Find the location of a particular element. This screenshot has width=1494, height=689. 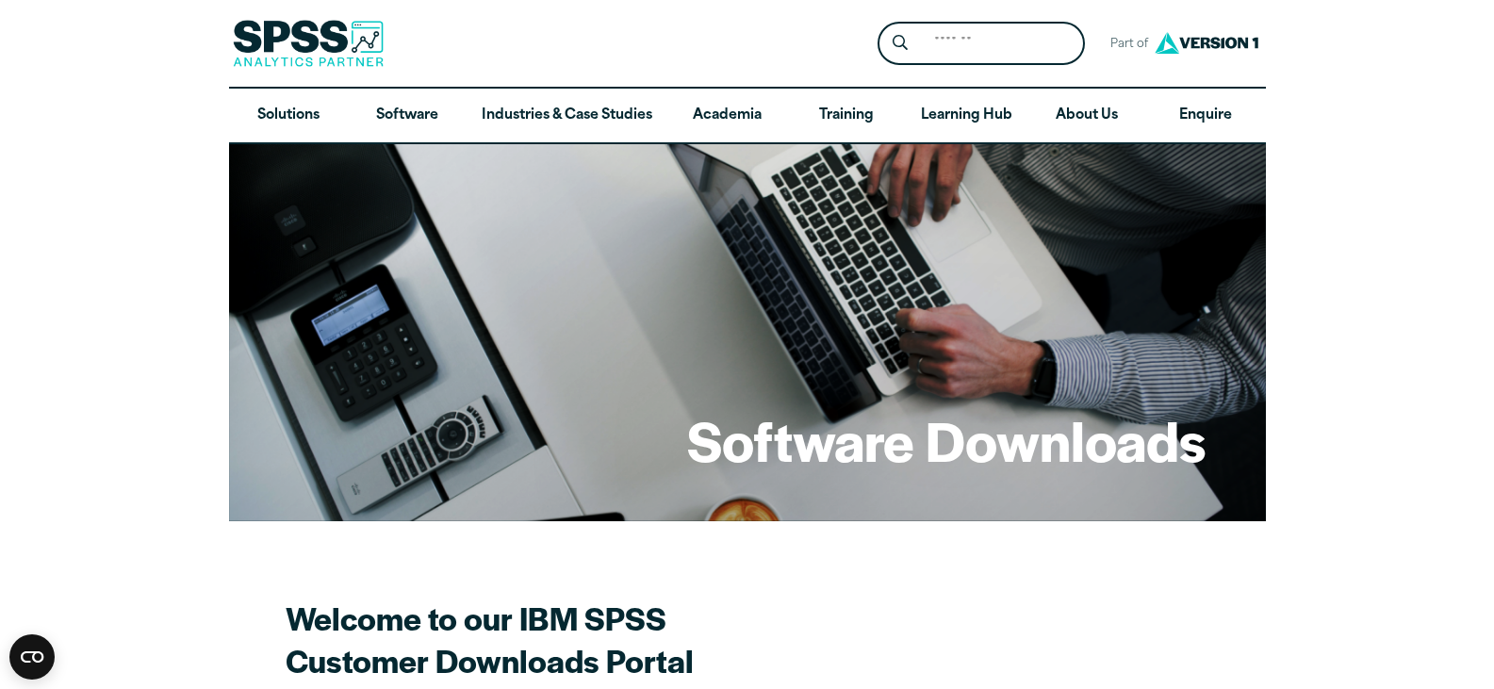

img: SPSS Analytics Partner is located at coordinates (308, 43).